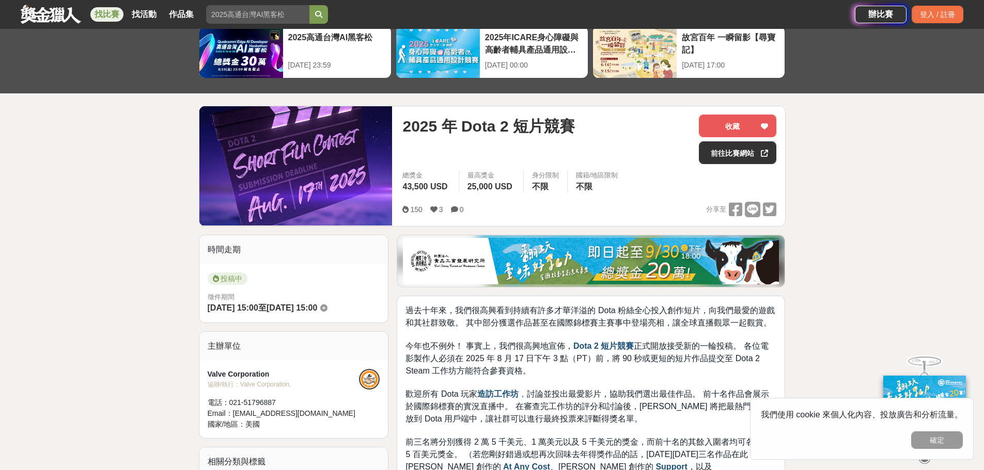 The image size is (984, 470). I want to click on span: 最高獎金, so click(491, 176).